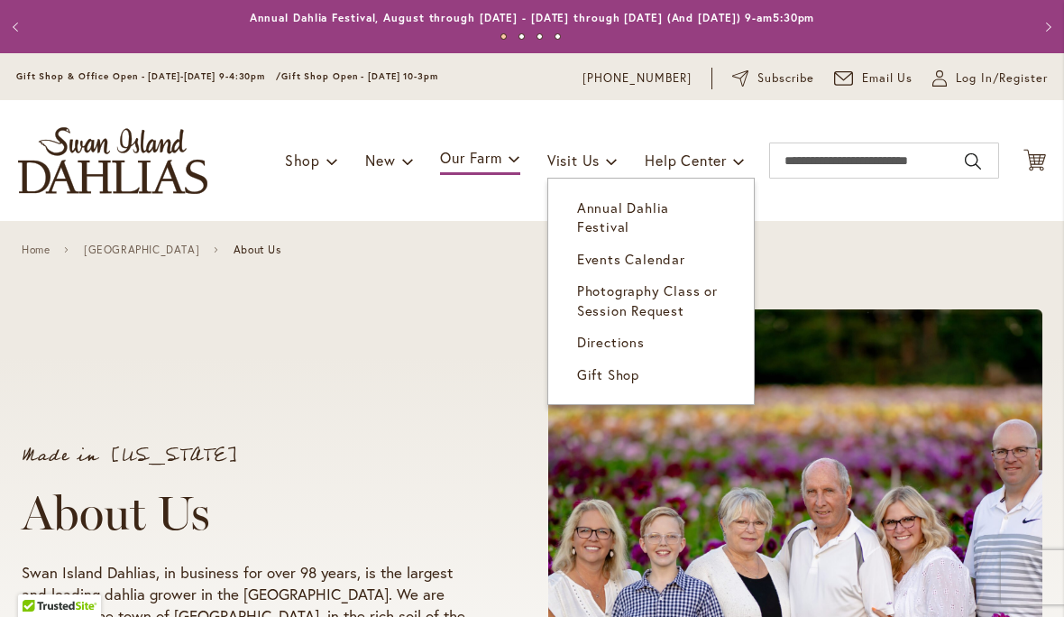  What do you see at coordinates (557, 36) in the screenshot?
I see `button: 4 of 4` at bounding box center [557, 36].